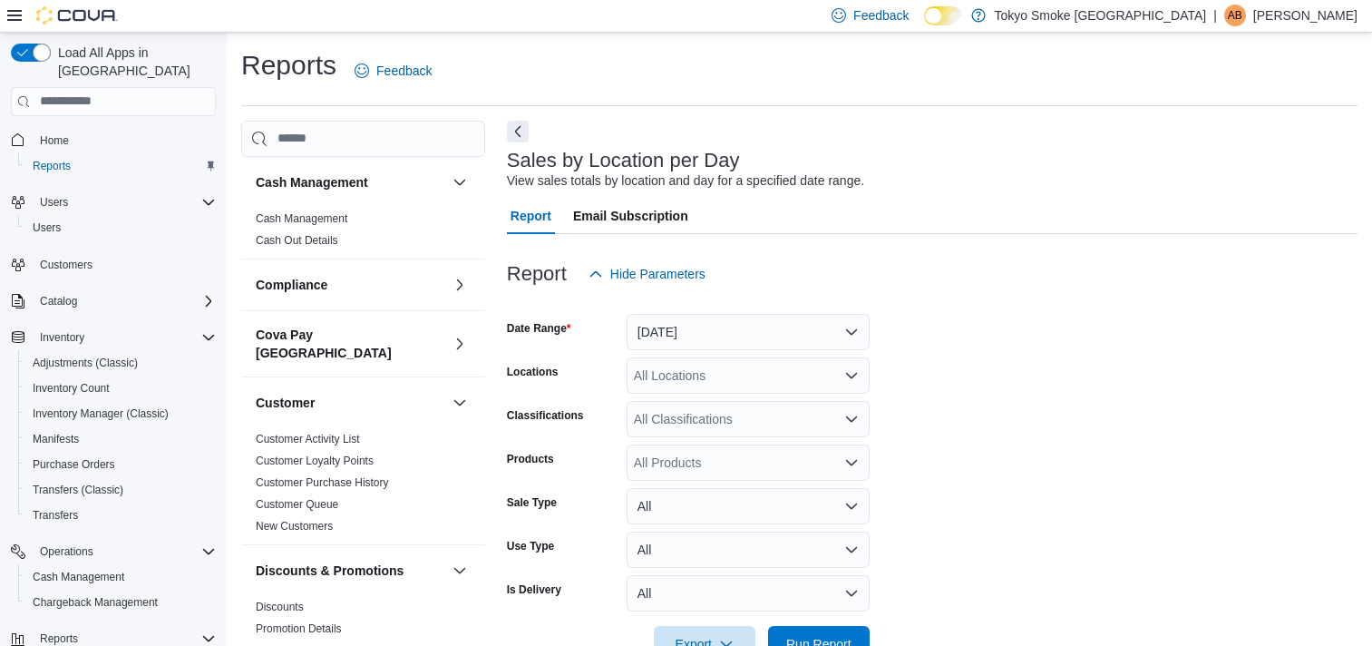 This screenshot has height=646, width=1372. Describe the element at coordinates (113, 301) in the screenshot. I see `button: Catalog` at that location.